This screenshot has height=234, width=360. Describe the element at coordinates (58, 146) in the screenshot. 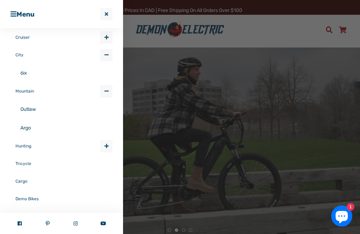

I see `a: Hunting` at that location.